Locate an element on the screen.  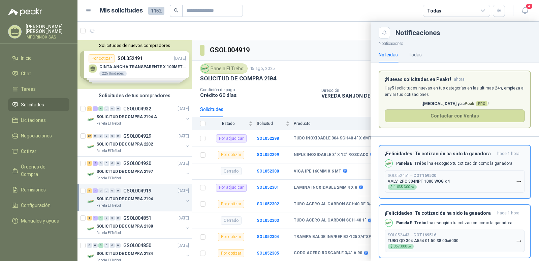
span: PRO is located at coordinates (482, 104).